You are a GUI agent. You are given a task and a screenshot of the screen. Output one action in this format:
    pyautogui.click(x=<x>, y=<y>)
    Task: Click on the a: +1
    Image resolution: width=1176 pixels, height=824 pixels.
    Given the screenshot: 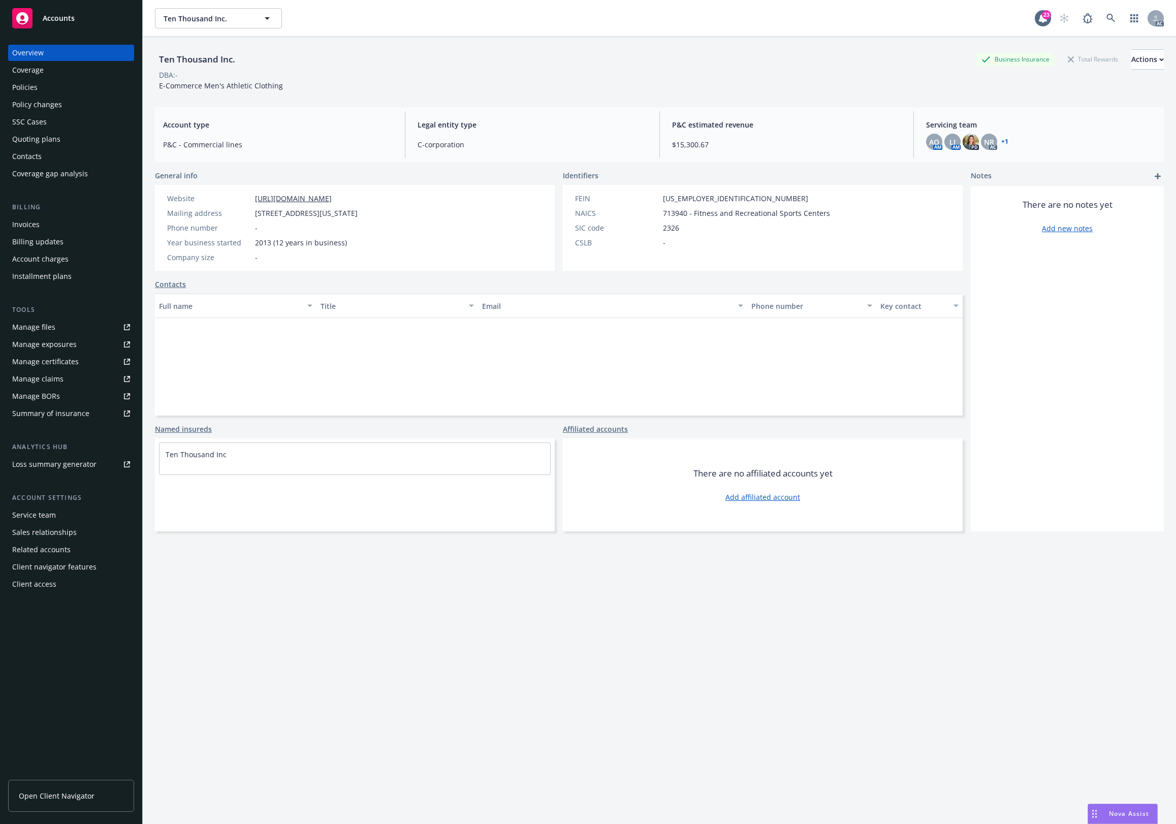 What is the action you would take?
    pyautogui.click(x=1005, y=142)
    